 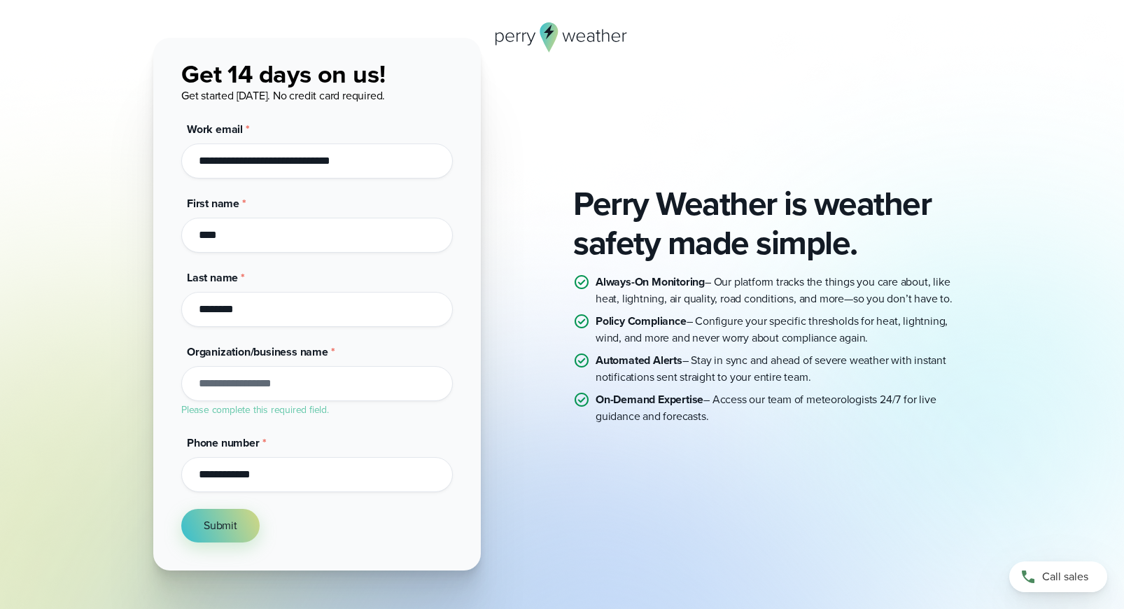 I want to click on span: Last name, so click(x=212, y=277).